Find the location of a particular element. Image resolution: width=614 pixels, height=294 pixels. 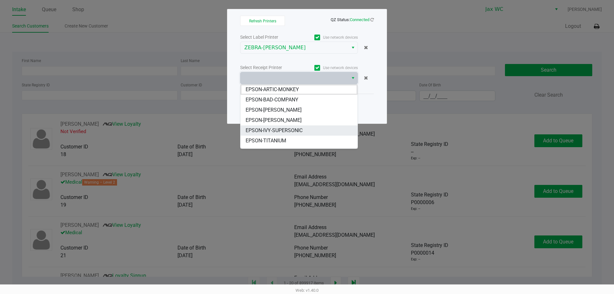

span: EPSON-WINNIE-THE-POOH is located at coordinates (276, 151).